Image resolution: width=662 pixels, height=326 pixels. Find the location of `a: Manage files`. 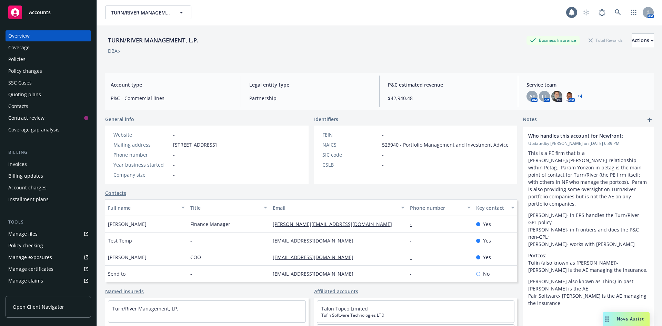

a: Manage files is located at coordinates (48, 234).